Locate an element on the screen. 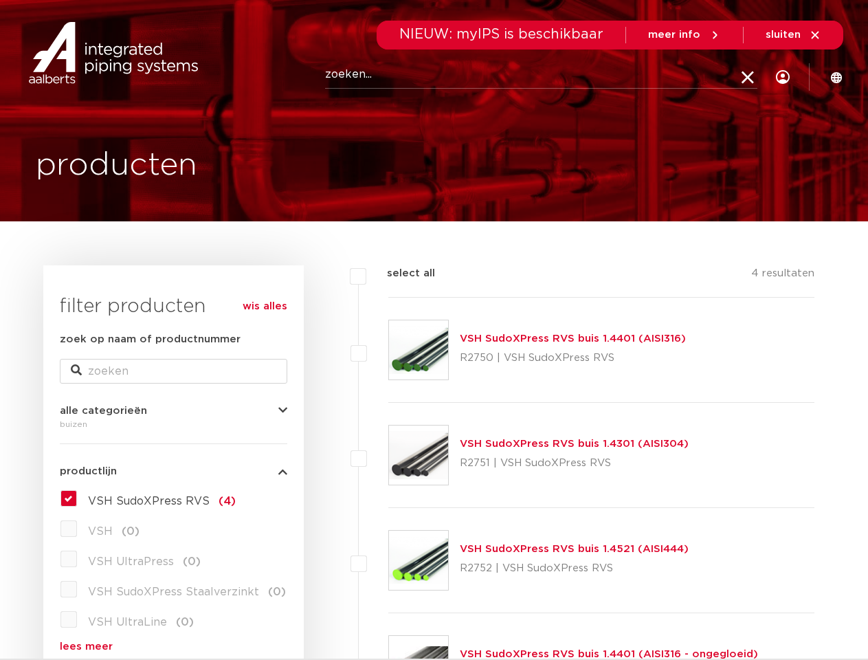 The width and height of the screenshot is (868, 660). p: R2752 | VSH SudoXPress RVS is located at coordinates (574, 568).